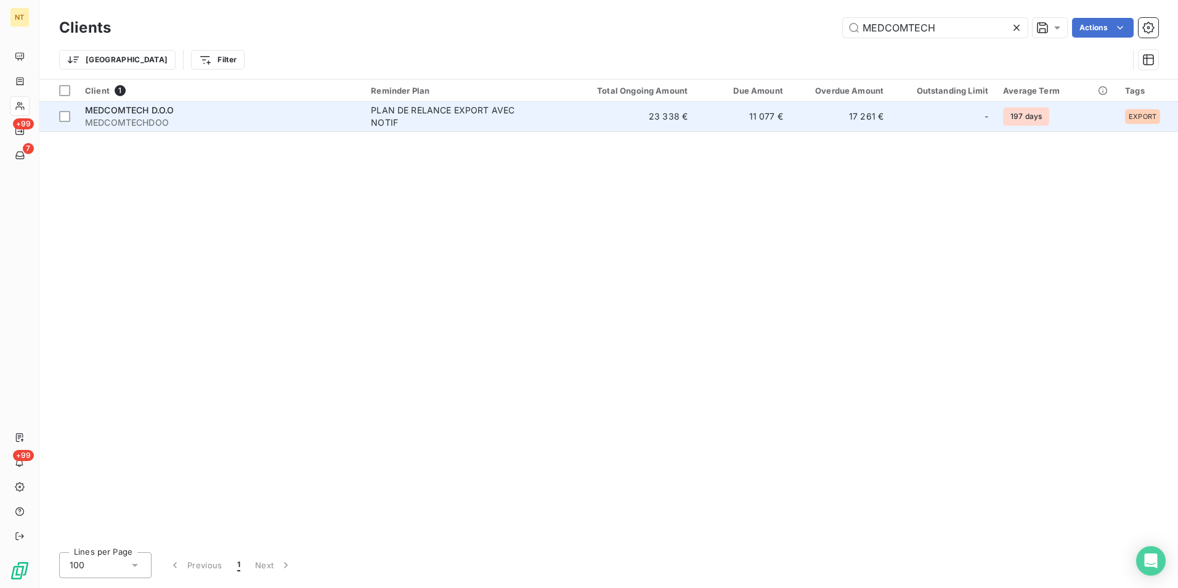  I want to click on input: Search, so click(936, 28).